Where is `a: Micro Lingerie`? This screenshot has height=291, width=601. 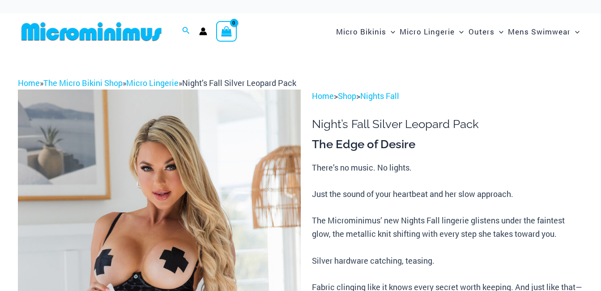 a: Micro Lingerie is located at coordinates (152, 83).